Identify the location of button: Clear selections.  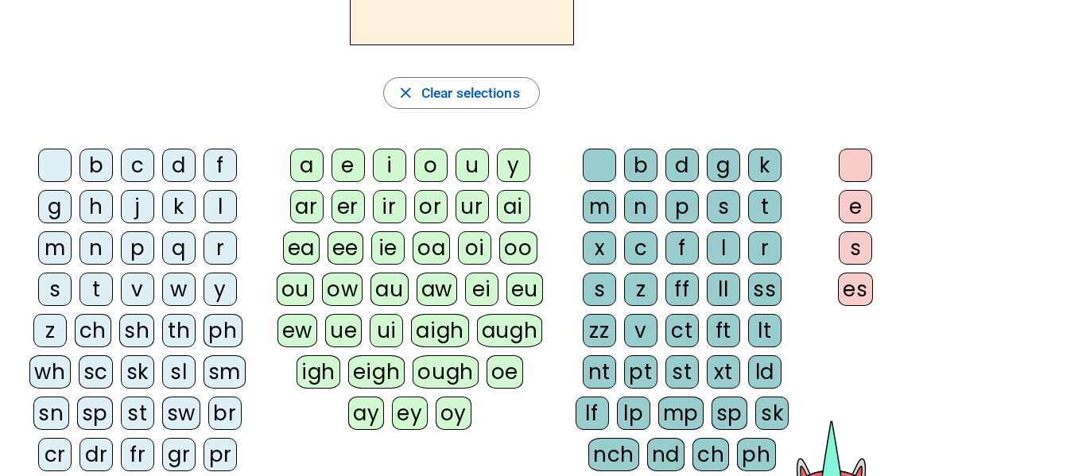
(461, 93).